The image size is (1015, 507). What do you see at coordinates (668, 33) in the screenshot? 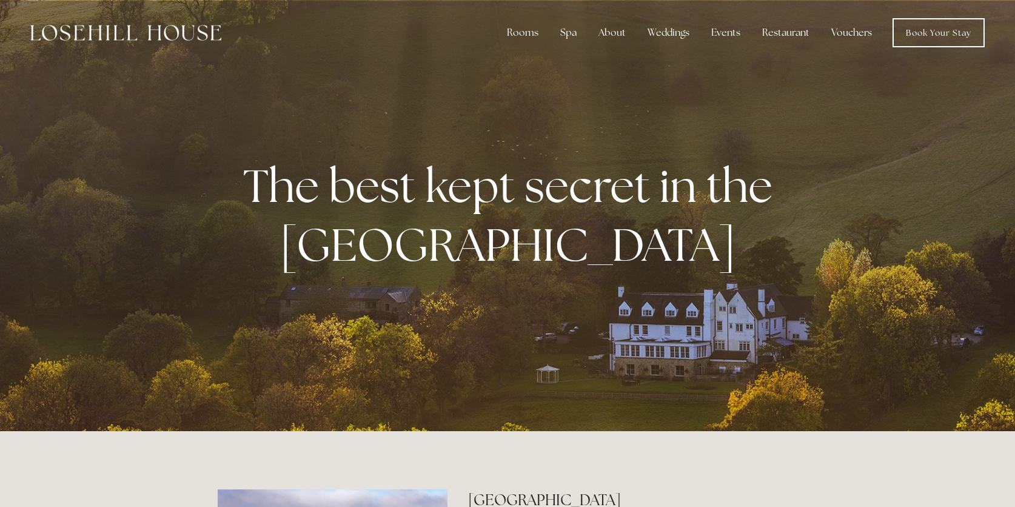
I see `div: Weddings` at bounding box center [668, 33].